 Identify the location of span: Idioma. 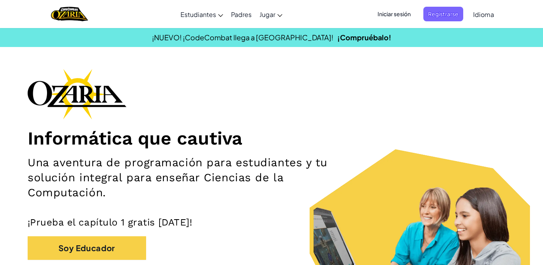
(483, 14).